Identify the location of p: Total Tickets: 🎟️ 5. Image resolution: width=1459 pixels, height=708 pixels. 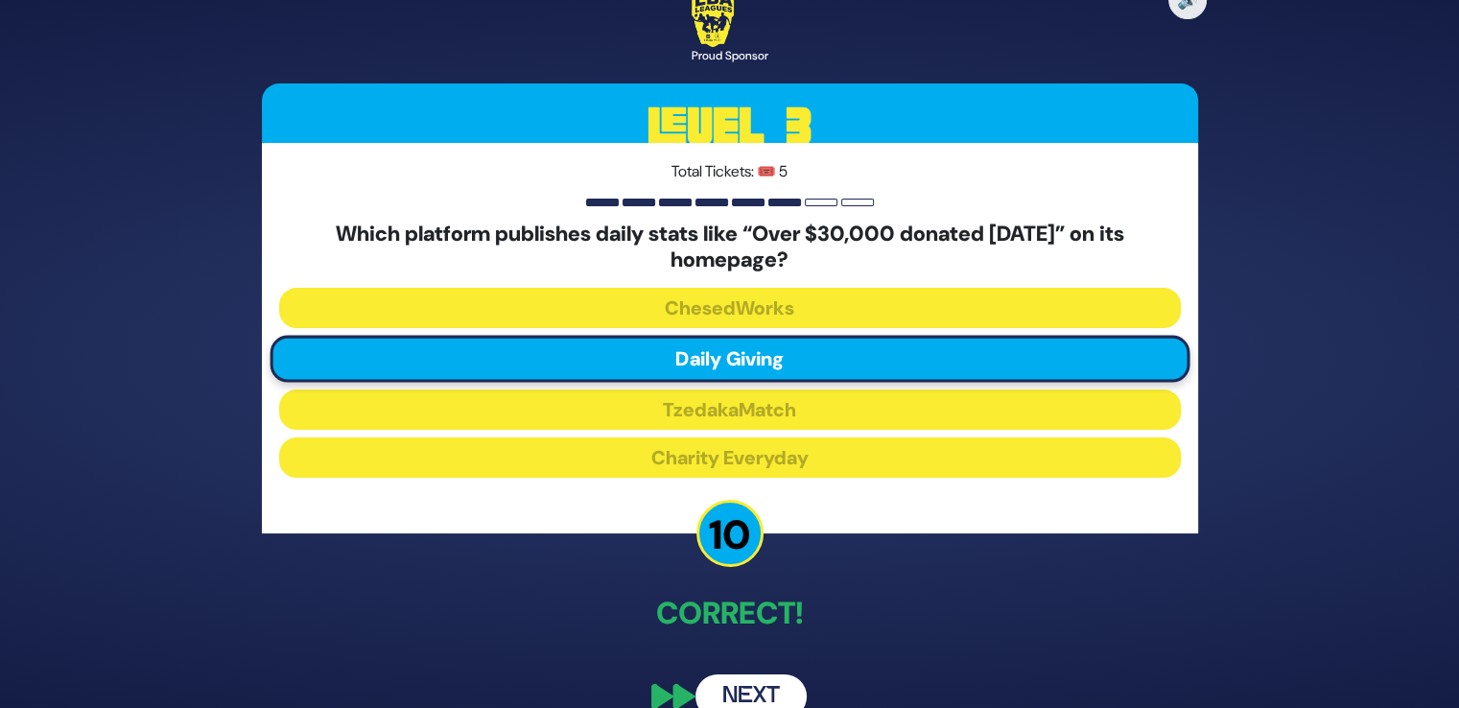
(730, 172).